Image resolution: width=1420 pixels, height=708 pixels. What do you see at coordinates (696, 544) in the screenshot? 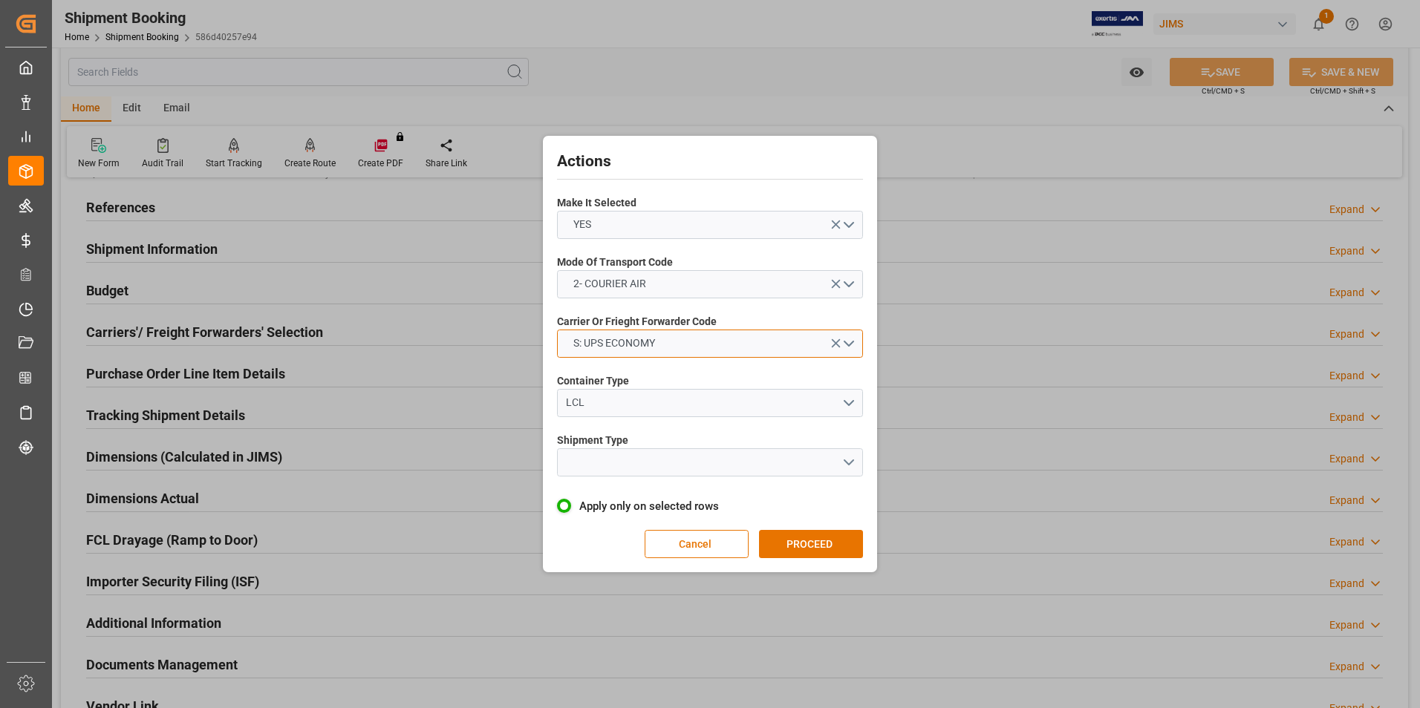
I see `button: Cancel` at bounding box center [696, 544].